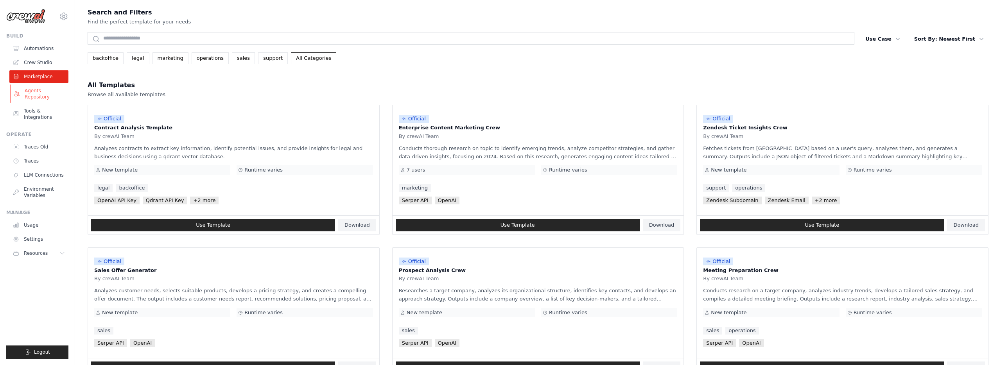  Describe the element at coordinates (126, 85) in the screenshot. I see `h2: All Templates` at that location.